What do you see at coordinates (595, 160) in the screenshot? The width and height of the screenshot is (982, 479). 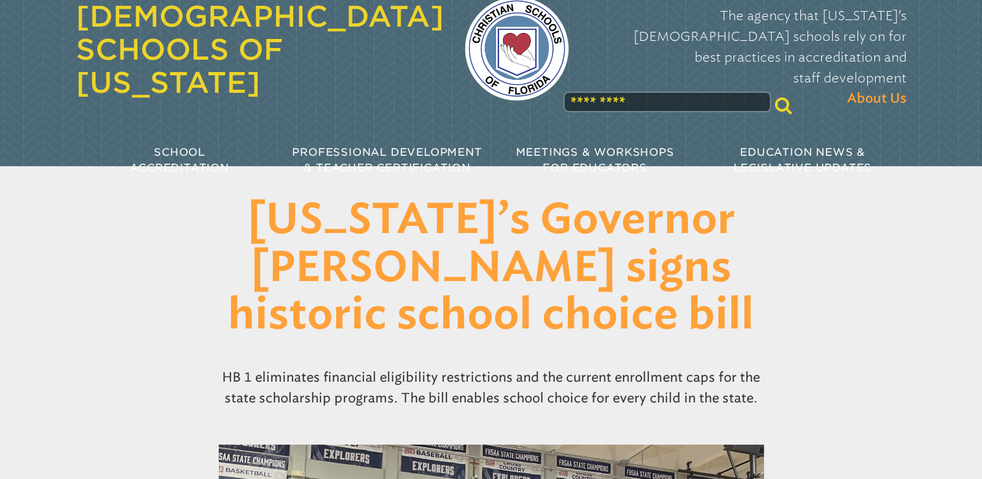 I see `span: Meetings & Workshops for Educators` at bounding box center [595, 160].